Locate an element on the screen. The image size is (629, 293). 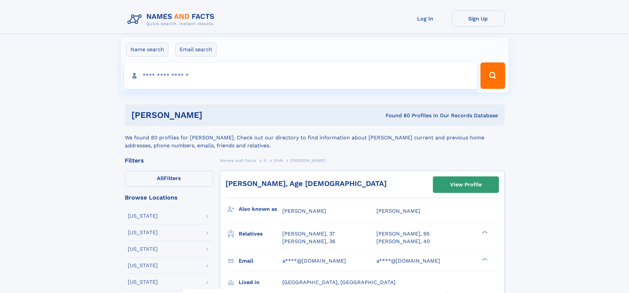
a: Log In is located at coordinates (425, 18).